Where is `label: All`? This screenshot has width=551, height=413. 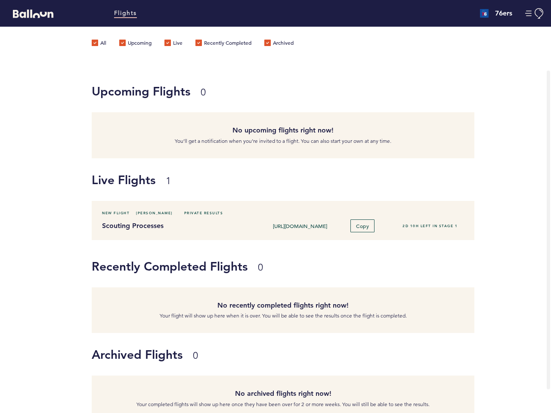 label: All is located at coordinates (99, 44).